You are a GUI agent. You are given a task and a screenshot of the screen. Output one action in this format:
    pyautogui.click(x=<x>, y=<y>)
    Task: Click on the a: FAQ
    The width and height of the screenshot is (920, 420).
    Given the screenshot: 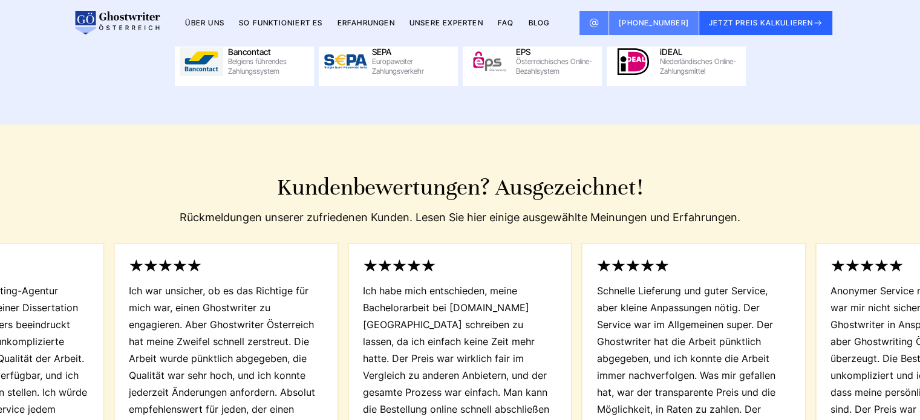 What is the action you would take?
    pyautogui.click(x=506, y=22)
    